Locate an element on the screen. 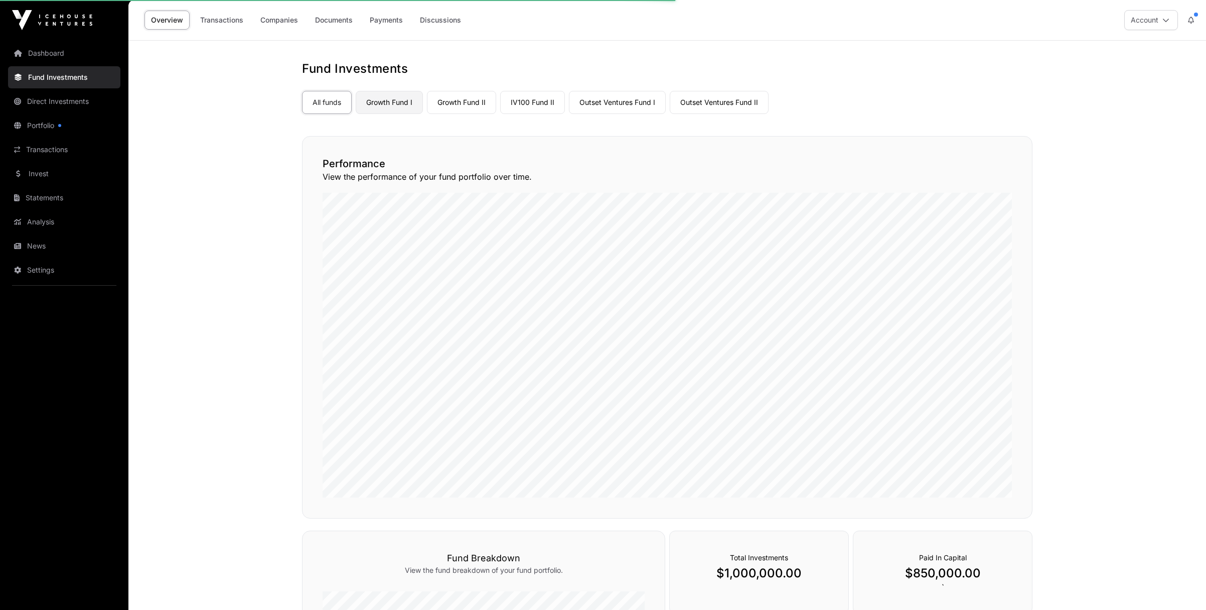  h3: Fund Breakdown is located at coordinates (484, 558).